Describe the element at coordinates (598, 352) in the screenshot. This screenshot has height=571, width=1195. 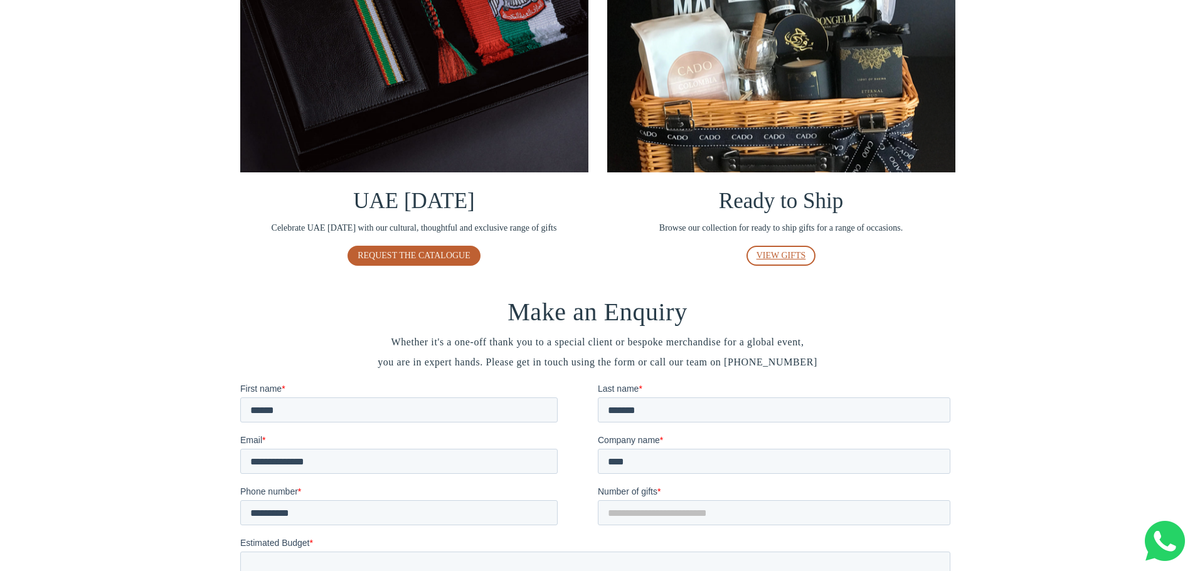
I see `span: Whether it's a one-off thank you to a special client or bespoke merchandise for a global event, y...` at that location.